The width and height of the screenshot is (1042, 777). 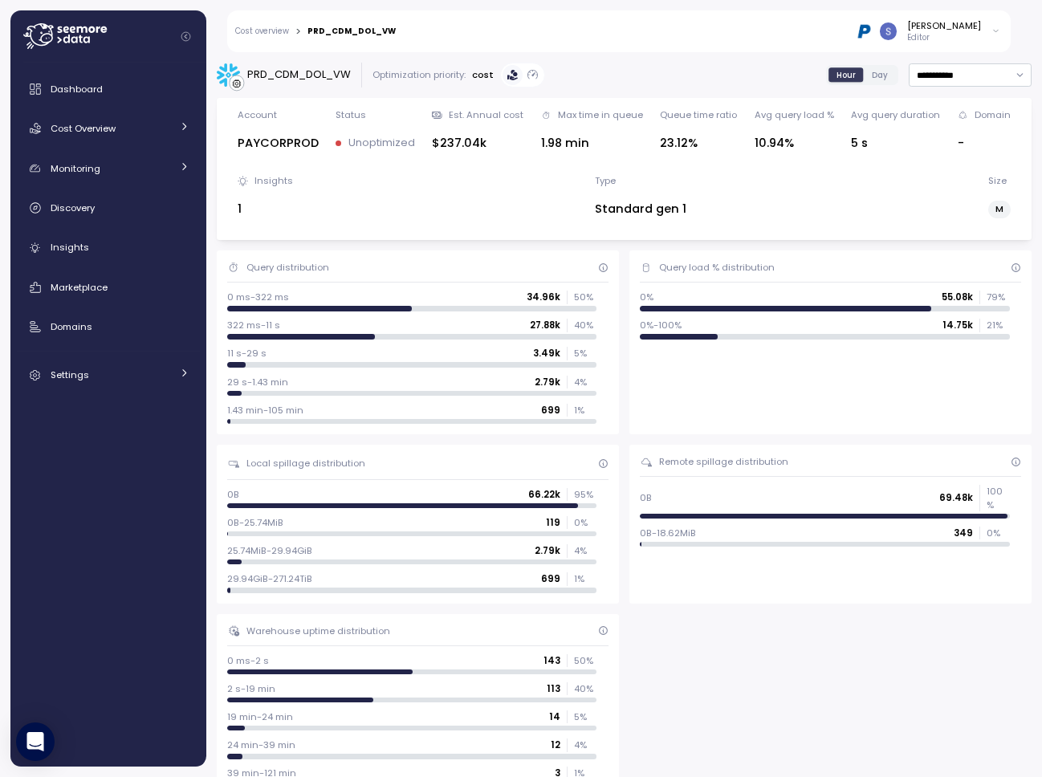 I want to click on div: Account, so click(x=257, y=115).